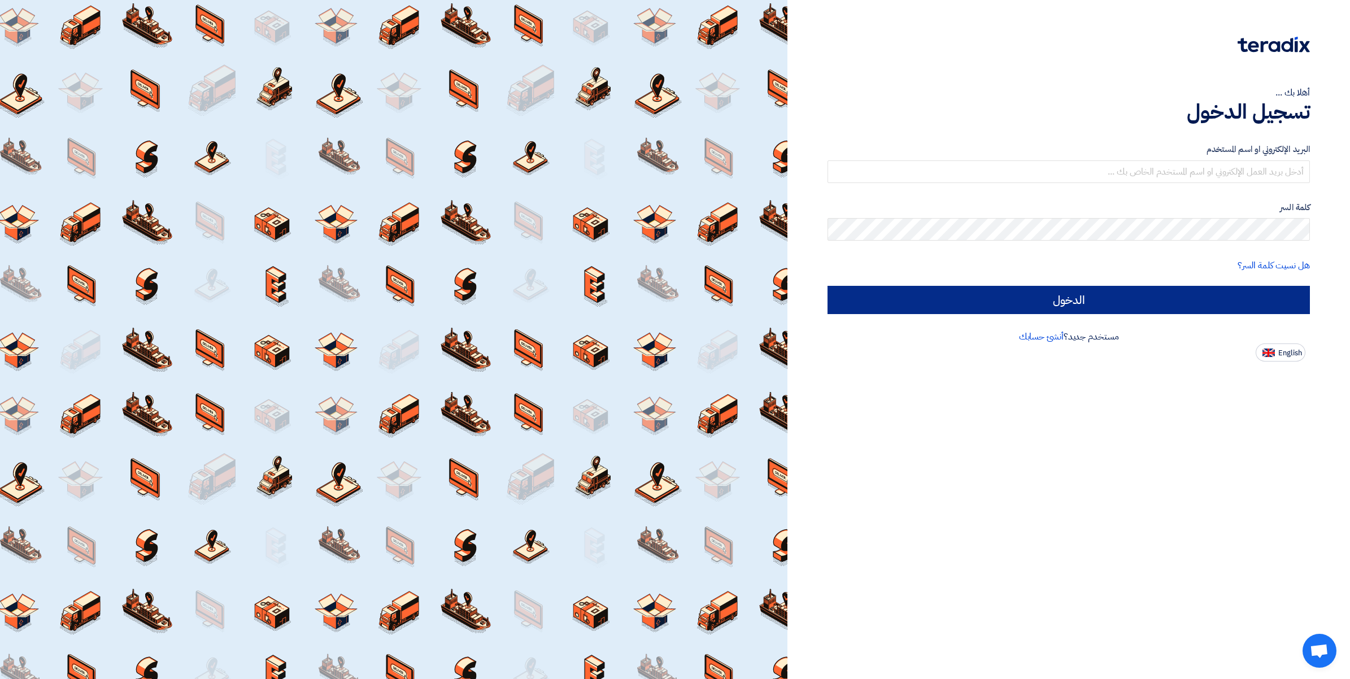 Image resolution: width=1350 pixels, height=679 pixels. I want to click on img: en-US.png, so click(1269, 352).